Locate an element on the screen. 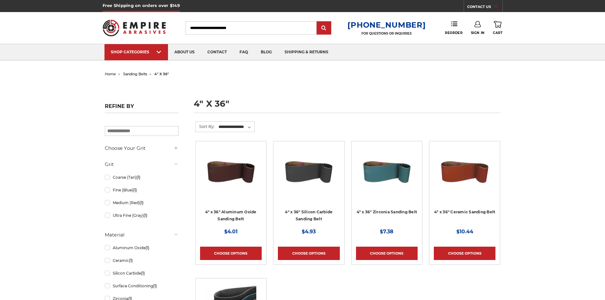  a: Coarse (Tan) is located at coordinates (142, 177).